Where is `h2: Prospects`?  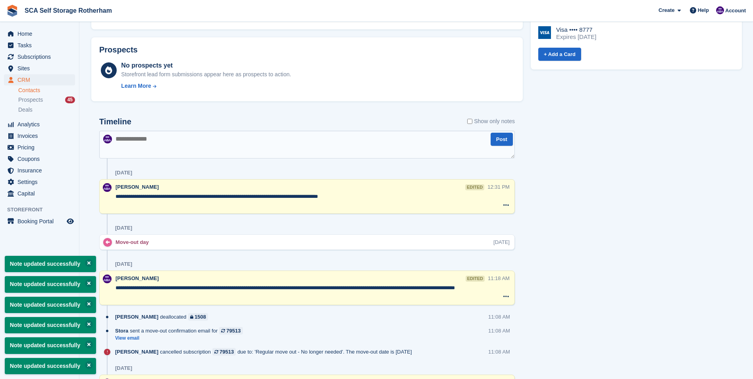 h2: Prospects is located at coordinates (118, 50).